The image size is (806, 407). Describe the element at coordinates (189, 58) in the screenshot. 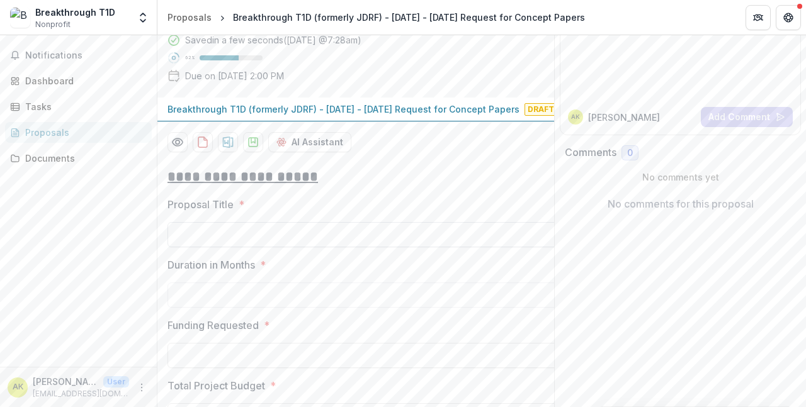

I see `p: 62 %` at that location.